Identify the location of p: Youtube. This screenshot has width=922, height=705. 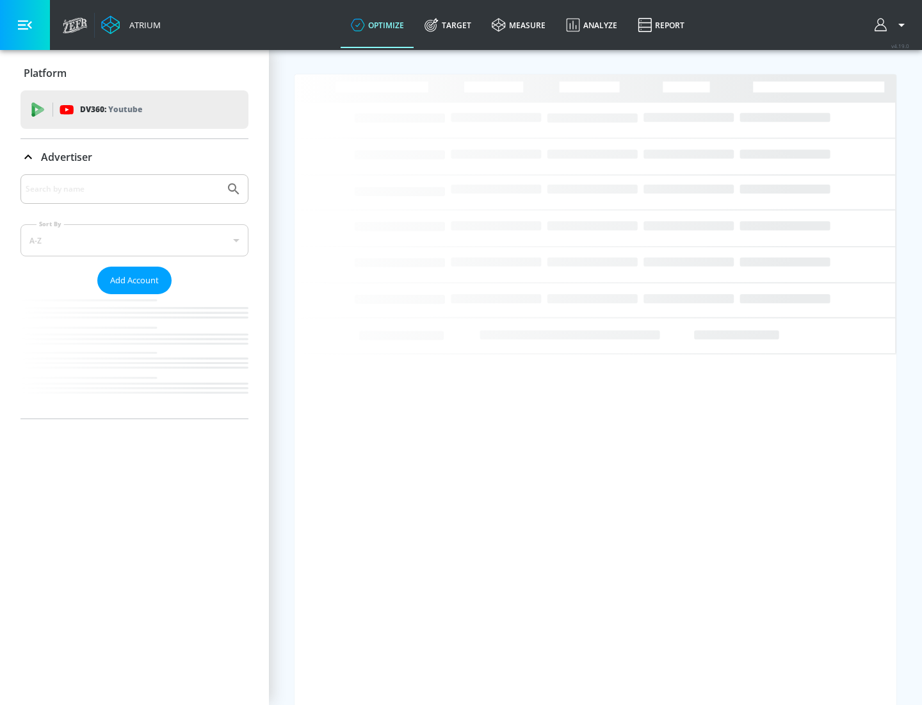
(125, 109).